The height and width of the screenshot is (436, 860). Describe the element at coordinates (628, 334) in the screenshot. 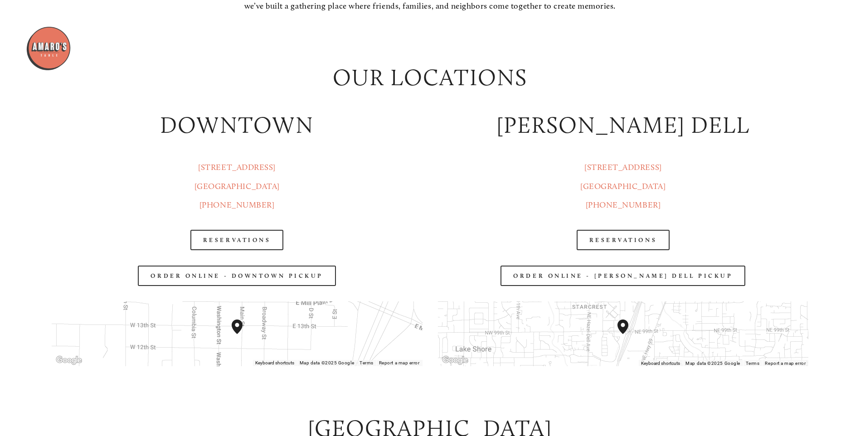

I see `div: Amaro's Table 816 Northeast 98th Circle Vancouver, WA, 98665, United States` at that location.